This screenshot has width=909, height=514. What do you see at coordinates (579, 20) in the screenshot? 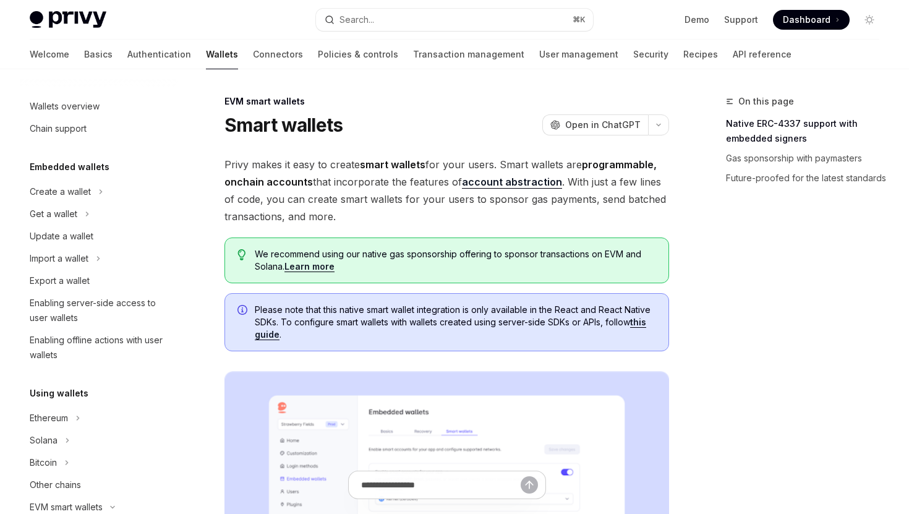
I see `span: ⌘ K` at bounding box center [579, 20].